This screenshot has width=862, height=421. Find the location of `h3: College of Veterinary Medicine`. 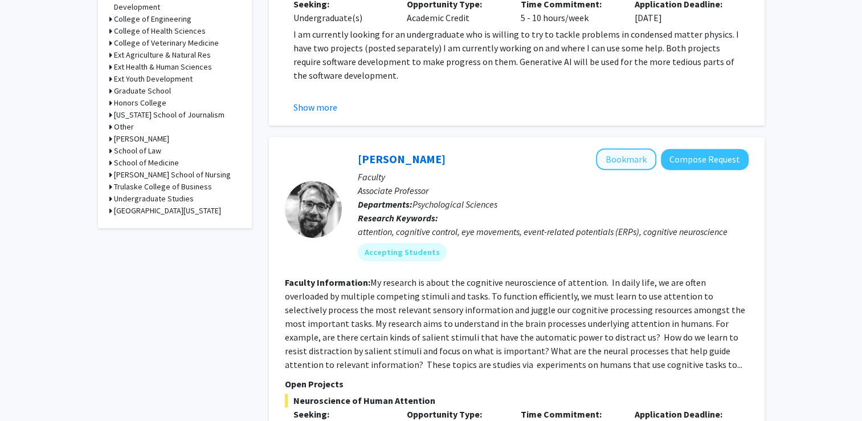

h3: College of Veterinary Medicine is located at coordinates (166, 43).